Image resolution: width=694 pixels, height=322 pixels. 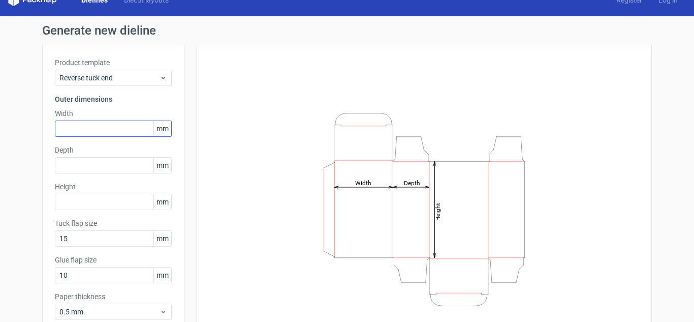 I want to click on label: Product template, so click(x=113, y=63).